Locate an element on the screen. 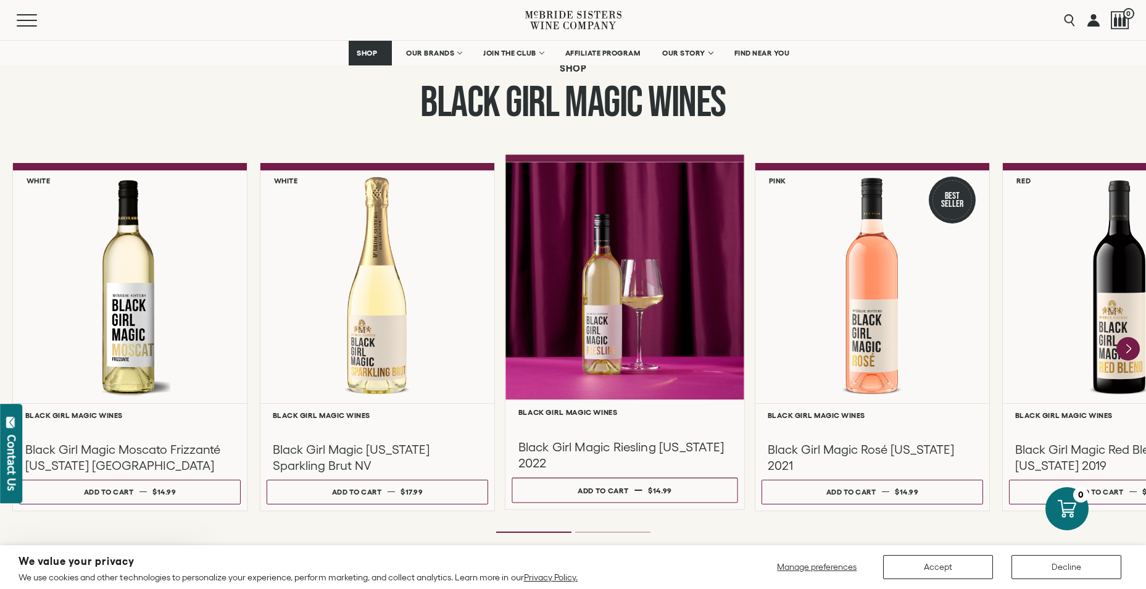 Image resolution: width=1146 pixels, height=589 pixels. li: Page dot 2 is located at coordinates (613, 532).